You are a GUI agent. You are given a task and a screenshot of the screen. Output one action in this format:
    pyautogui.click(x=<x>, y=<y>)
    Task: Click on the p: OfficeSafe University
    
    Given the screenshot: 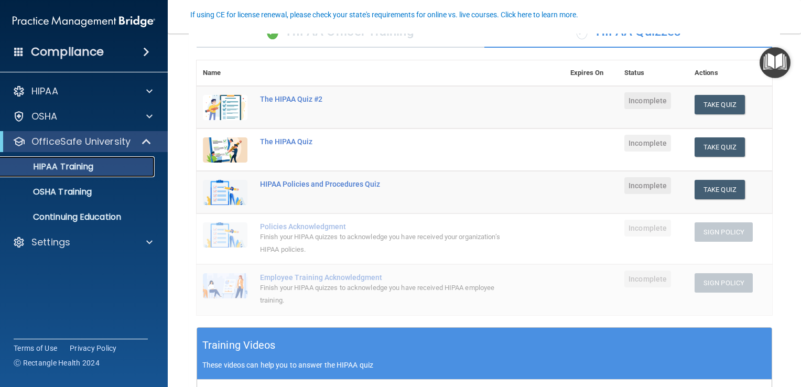 What is the action you would take?
    pyautogui.click(x=81, y=141)
    